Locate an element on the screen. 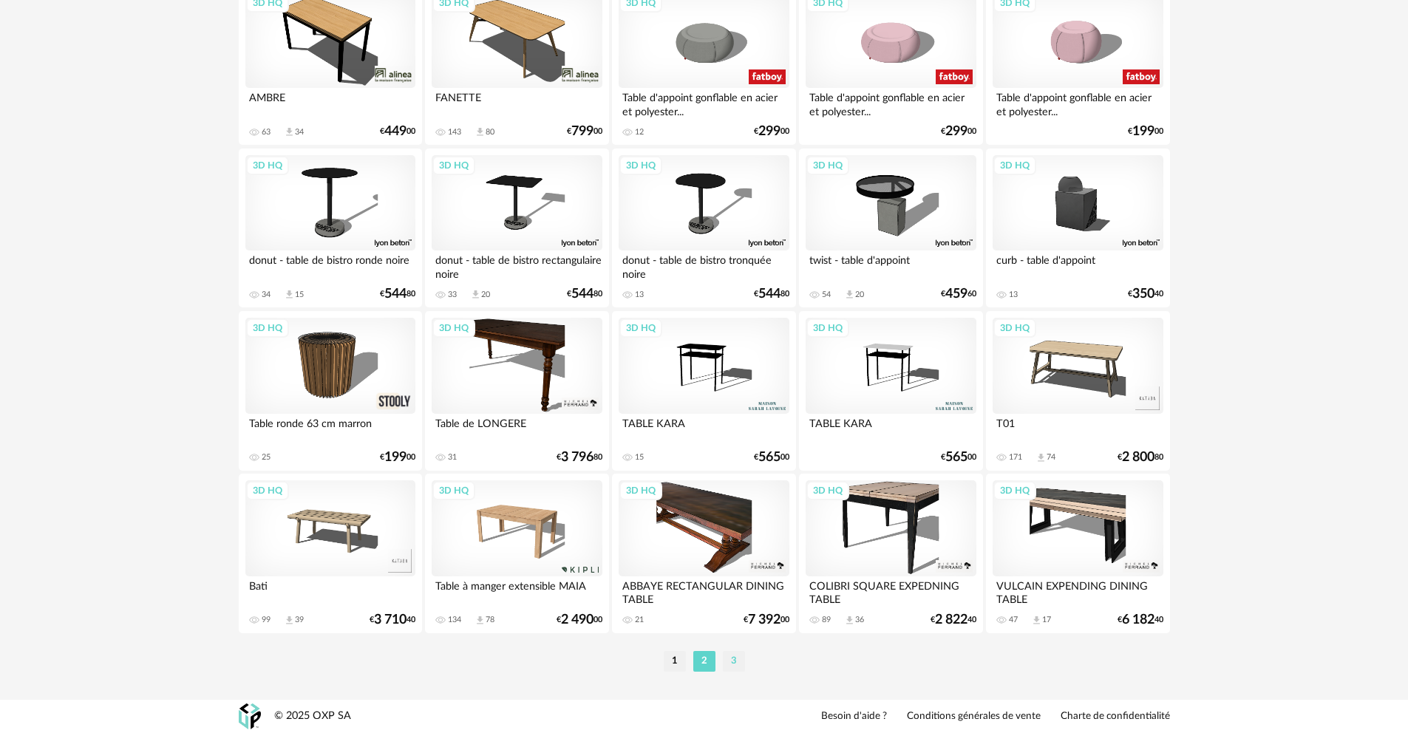  div: Table d'appoint gonflable en acier et polyester... is located at coordinates (1077, 103).